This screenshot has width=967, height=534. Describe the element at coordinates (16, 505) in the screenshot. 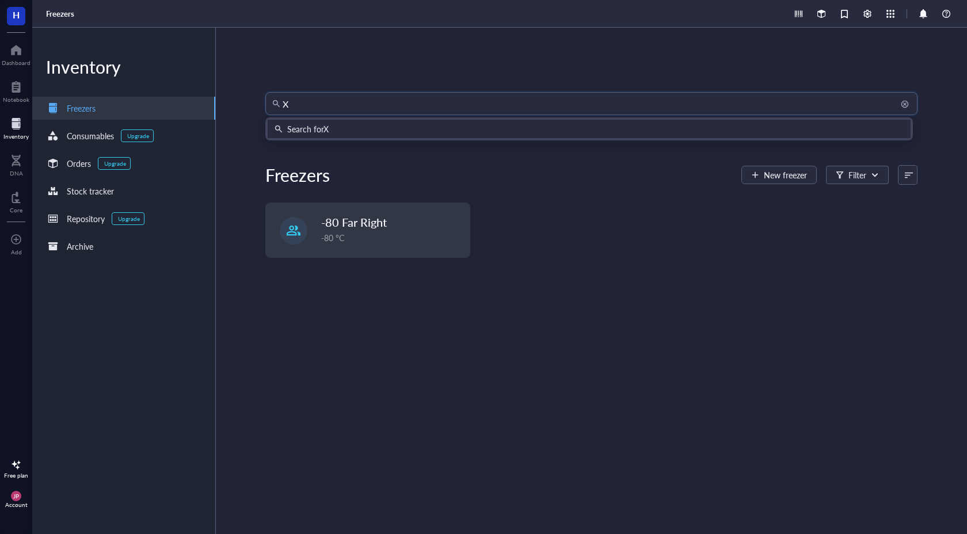

I see `div: Account` at that location.